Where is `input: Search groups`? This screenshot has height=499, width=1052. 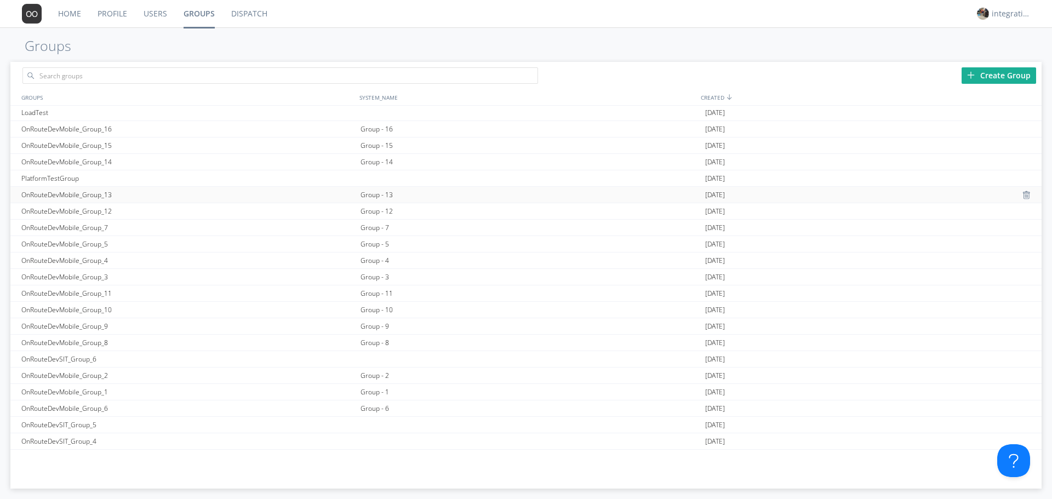 input: Search groups is located at coordinates (280, 76).